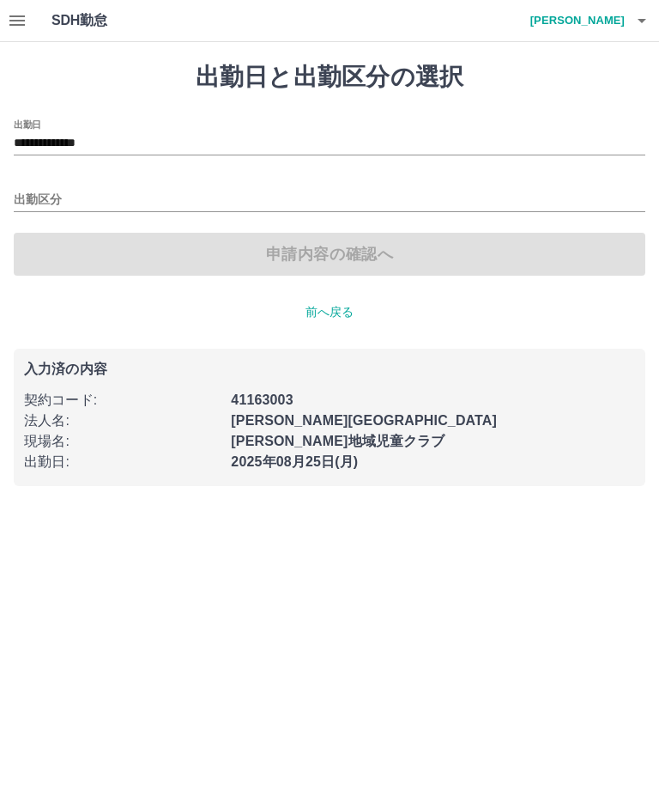  Describe the element at coordinates (122, 400) in the screenshot. I see `p: 契約コード :` at that location.